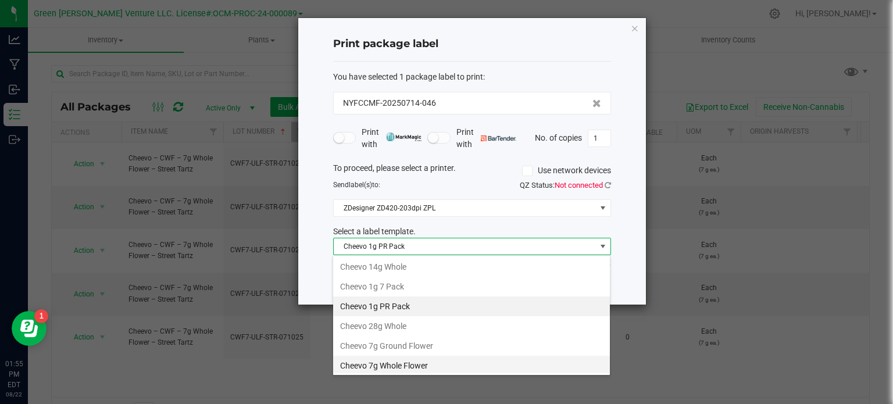 This screenshot has width=893, height=404. I want to click on li: Cheevo 1g PR Pack, so click(472, 306).